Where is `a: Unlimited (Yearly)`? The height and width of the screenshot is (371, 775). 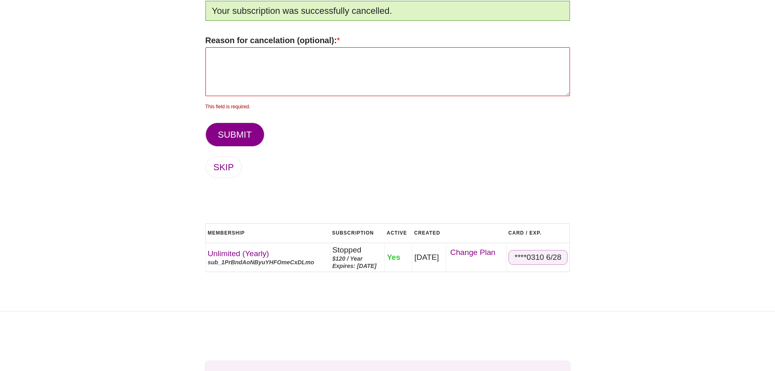 a: Unlimited (Yearly) is located at coordinates (238, 253).